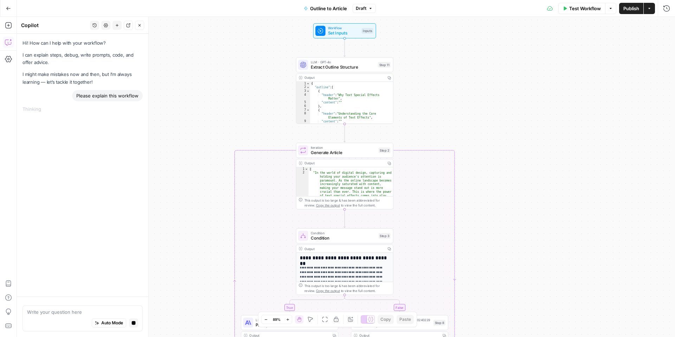 This screenshot has height=337, width=675. I want to click on span: Extract Outline Structure, so click(343, 67).